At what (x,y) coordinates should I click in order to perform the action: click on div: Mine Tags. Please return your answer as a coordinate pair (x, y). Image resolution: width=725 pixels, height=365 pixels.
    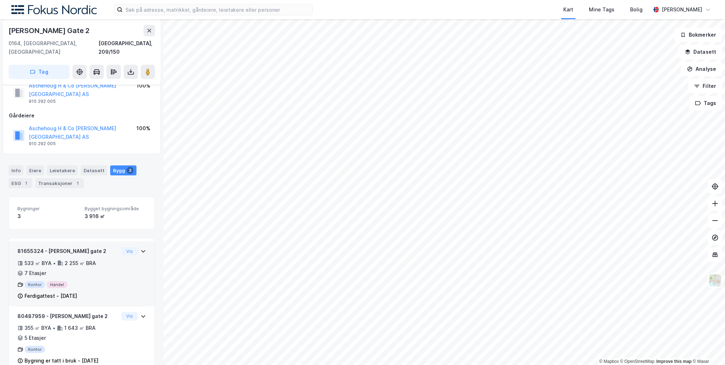
    Looking at the image, I should click on (602, 10).